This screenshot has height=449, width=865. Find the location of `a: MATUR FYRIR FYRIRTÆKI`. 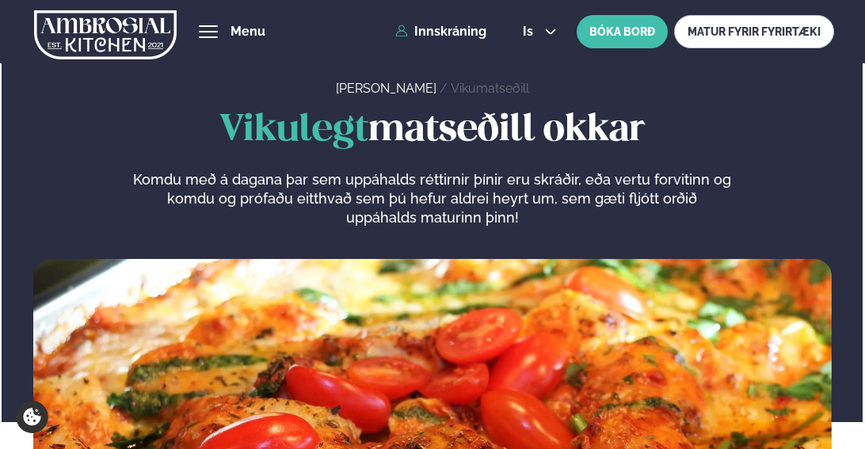

a: MATUR FYRIR FYRIRTÆKI is located at coordinates (754, 32).